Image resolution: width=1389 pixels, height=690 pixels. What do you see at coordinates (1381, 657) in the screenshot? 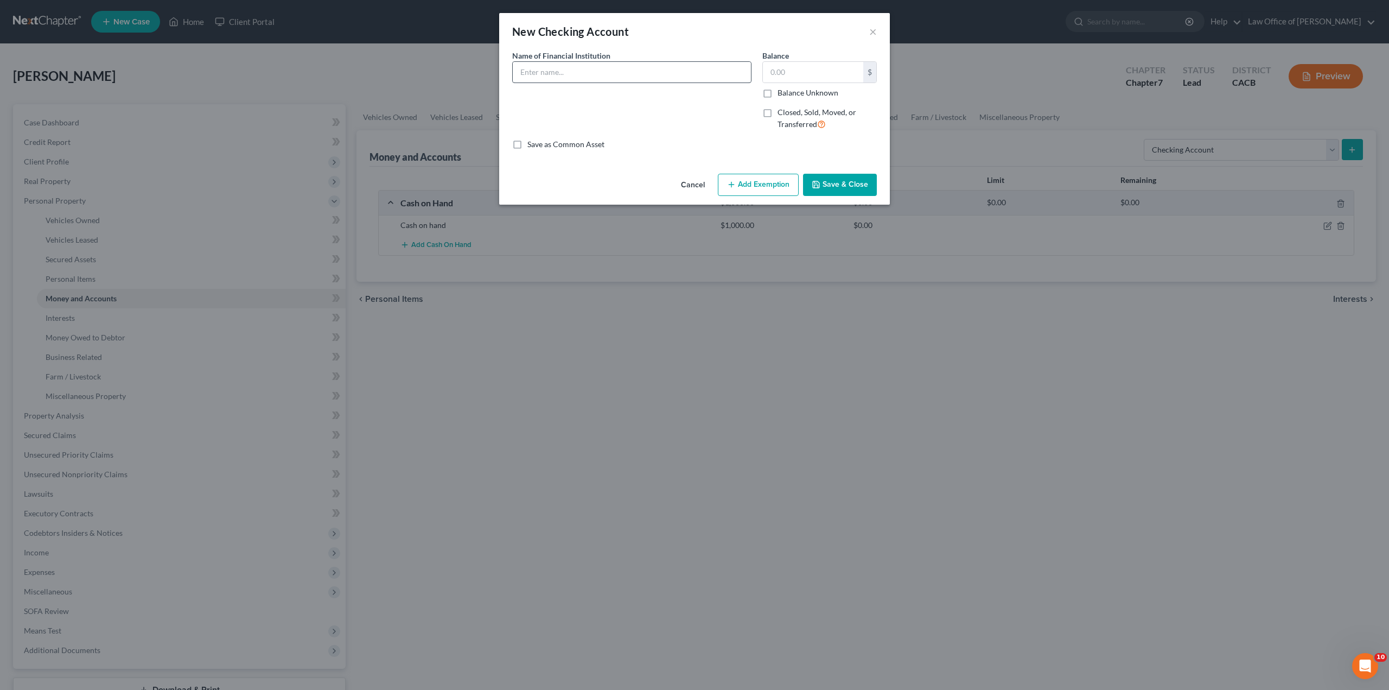
I see `span: 10` at bounding box center [1381, 657].